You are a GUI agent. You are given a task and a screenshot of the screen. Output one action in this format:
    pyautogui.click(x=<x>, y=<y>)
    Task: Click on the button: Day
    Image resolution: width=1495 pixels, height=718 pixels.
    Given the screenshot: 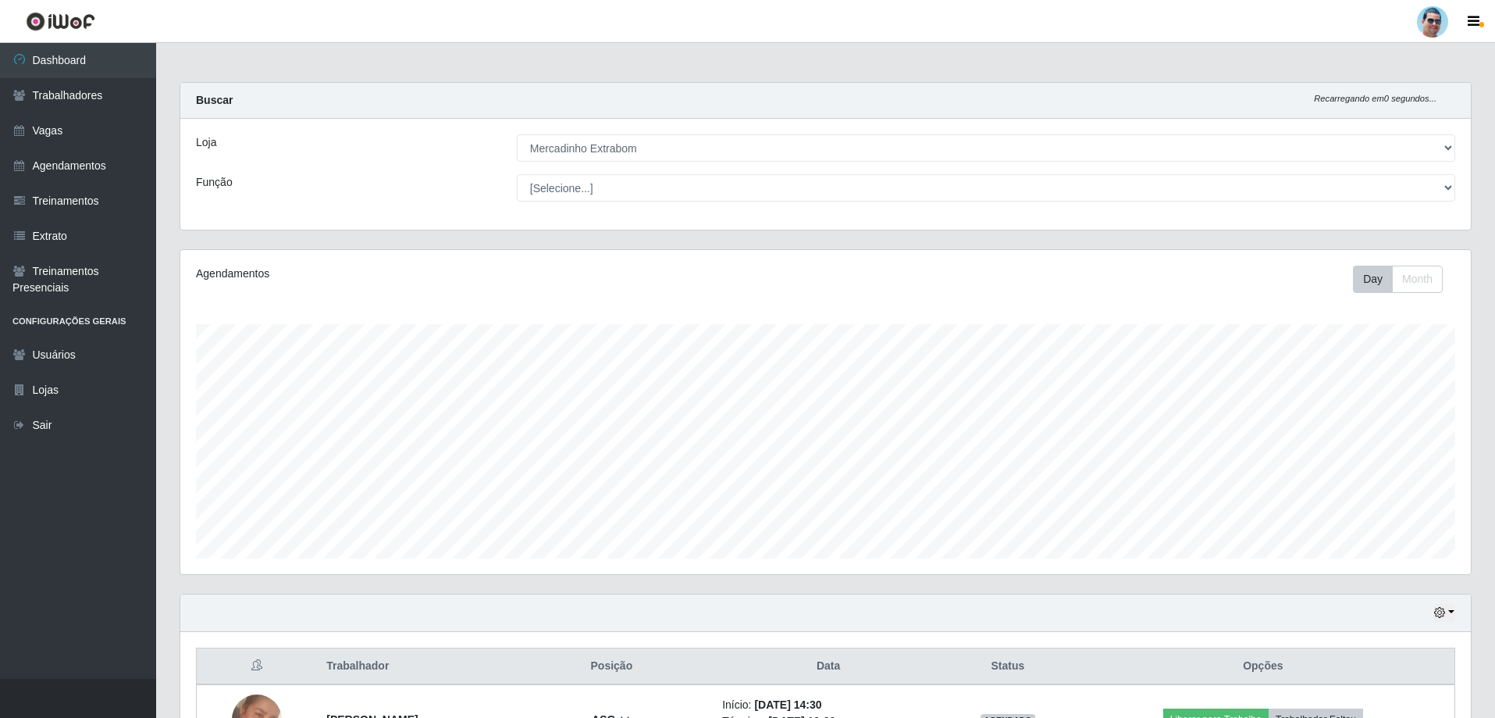 What is the action you would take?
    pyautogui.click(x=1373, y=279)
    